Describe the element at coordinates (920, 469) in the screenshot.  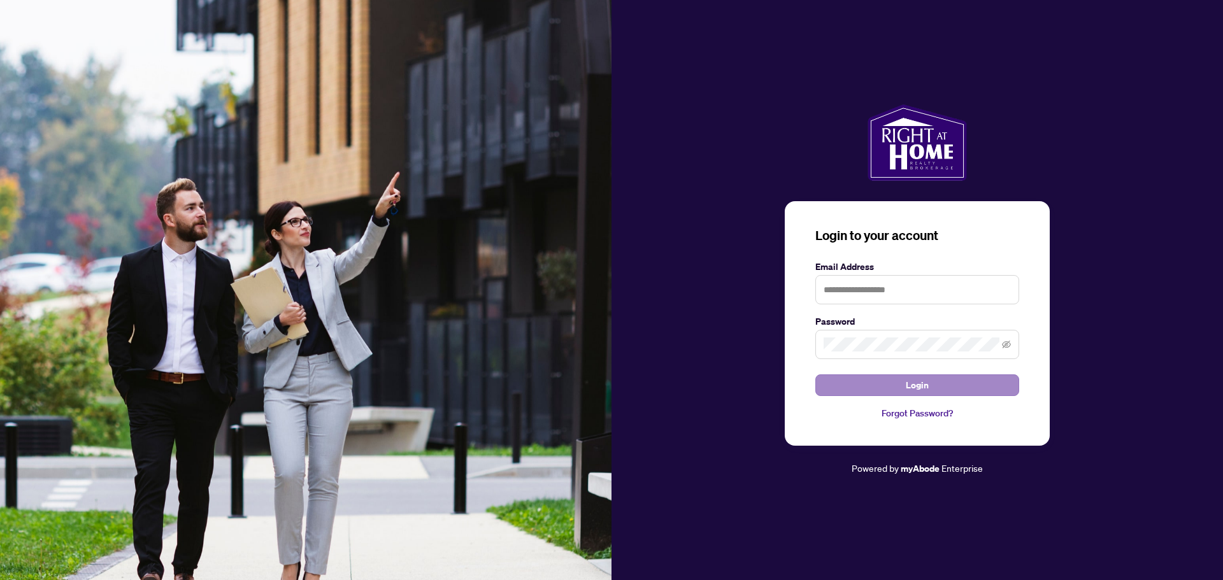
I see `a: myAbode` at that location.